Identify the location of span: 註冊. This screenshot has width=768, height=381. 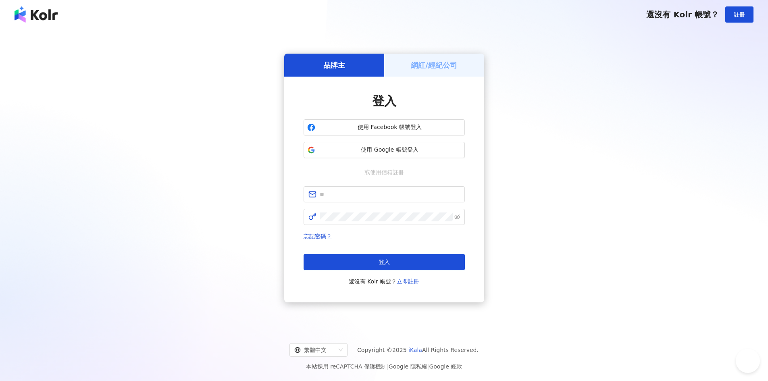
(740, 15).